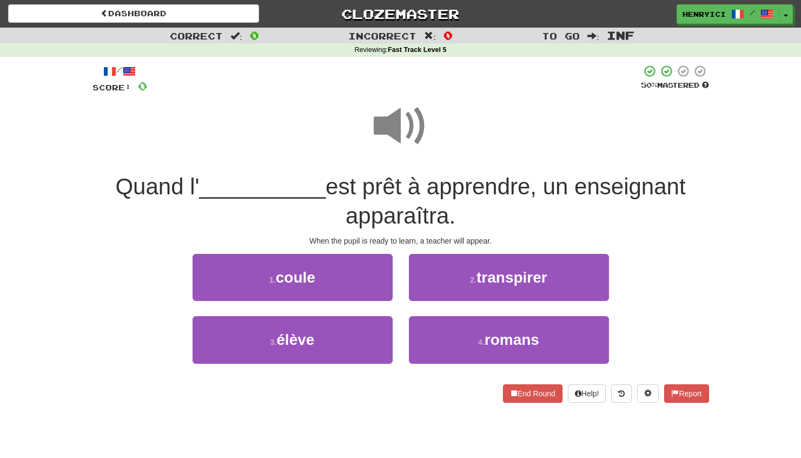 Image resolution: width=801 pixels, height=458 pixels. Describe the element at coordinates (134, 14) in the screenshot. I see `a: Dashboard` at that location.